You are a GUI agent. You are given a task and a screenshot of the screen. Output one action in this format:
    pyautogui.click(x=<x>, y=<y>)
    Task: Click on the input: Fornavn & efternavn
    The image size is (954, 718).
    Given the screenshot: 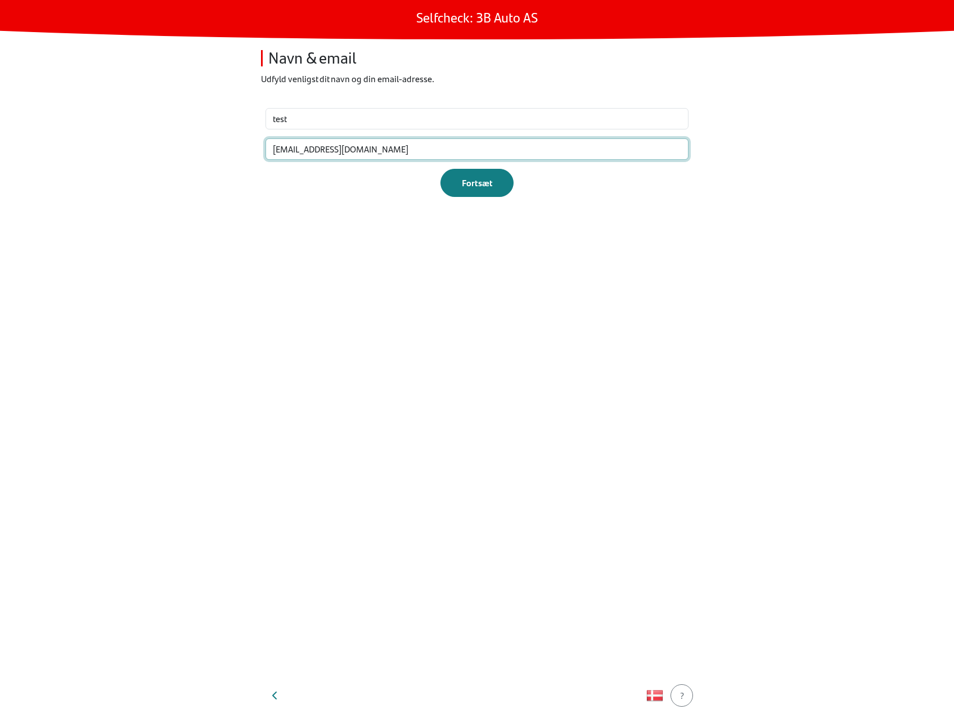 What is the action you would take?
    pyautogui.click(x=477, y=119)
    